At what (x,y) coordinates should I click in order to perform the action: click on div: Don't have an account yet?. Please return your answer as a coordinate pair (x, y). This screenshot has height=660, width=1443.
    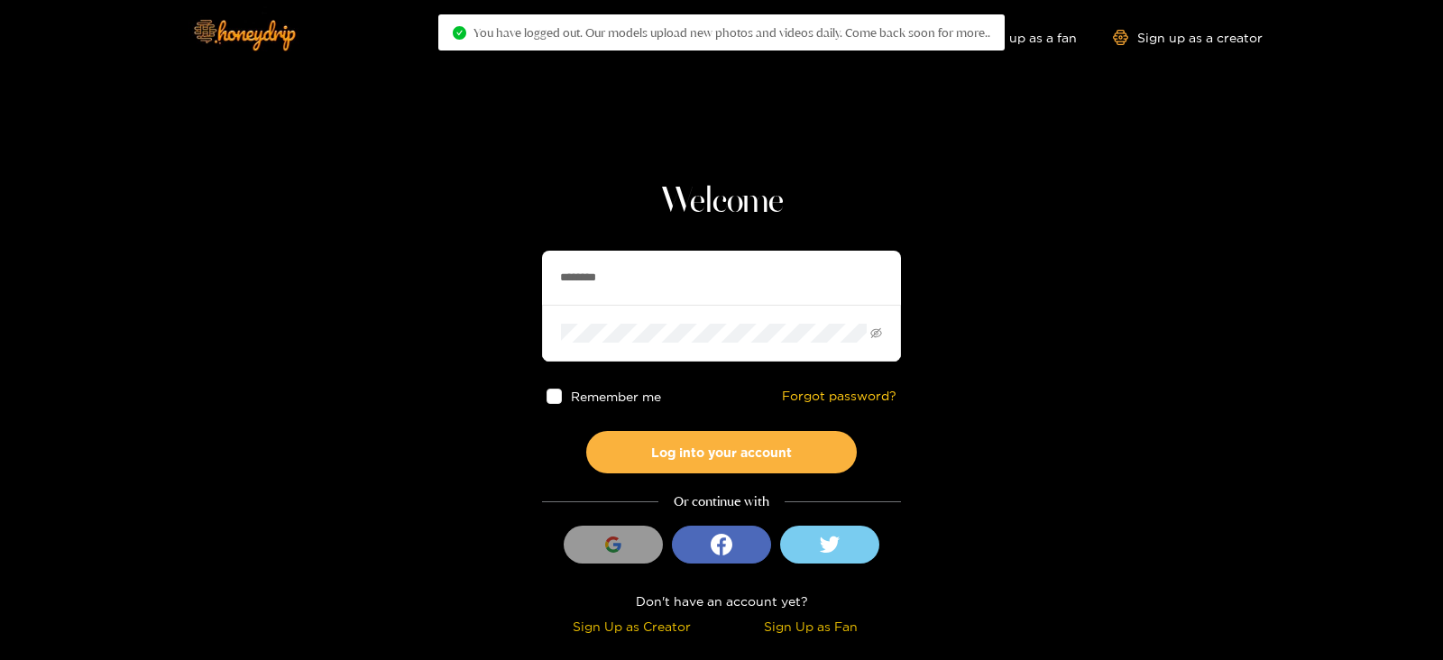
    Looking at the image, I should click on (722, 601).